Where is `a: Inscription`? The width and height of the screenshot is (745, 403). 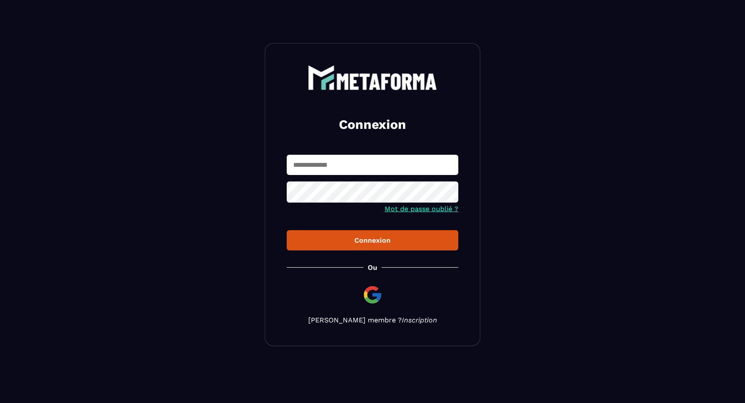
a: Inscription is located at coordinates (419, 320).